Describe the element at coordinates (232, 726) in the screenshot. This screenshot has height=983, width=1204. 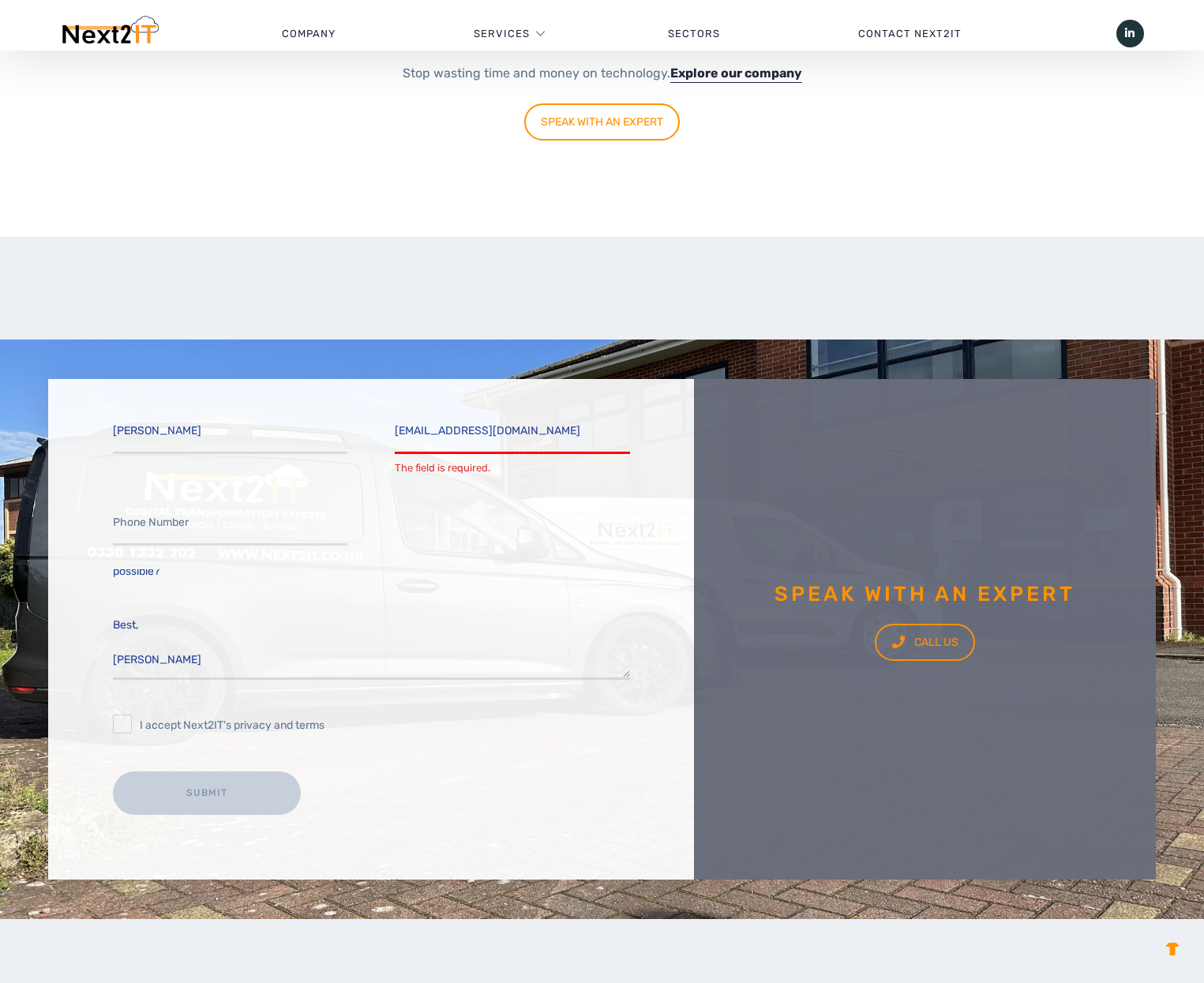
I see `span: I accept Next2IT's privacy and terms` at that location.